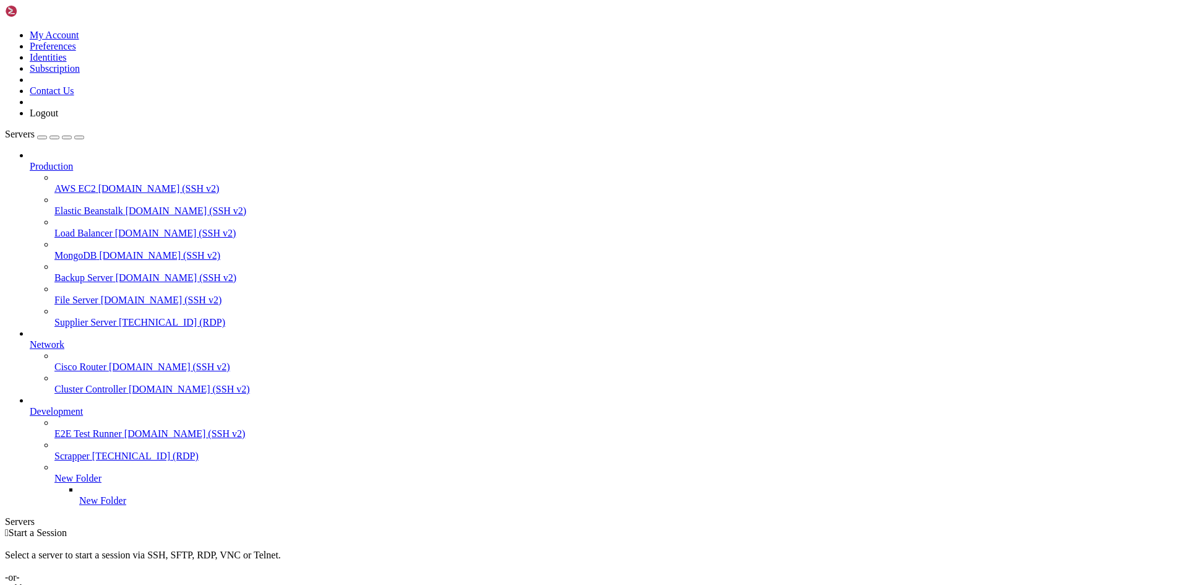 This screenshot has width=1188, height=585. I want to click on img: Shellngn, so click(40, 11).